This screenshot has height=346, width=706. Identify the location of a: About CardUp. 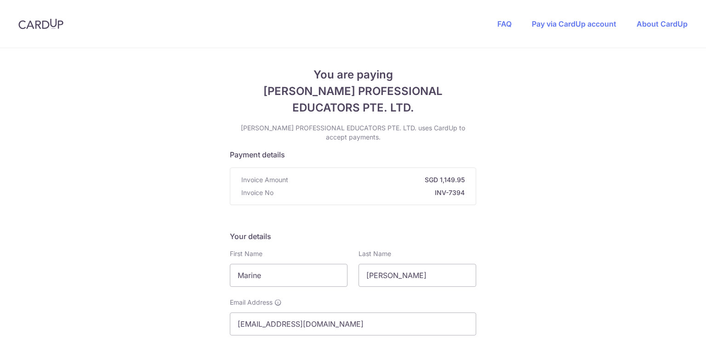
(661, 24).